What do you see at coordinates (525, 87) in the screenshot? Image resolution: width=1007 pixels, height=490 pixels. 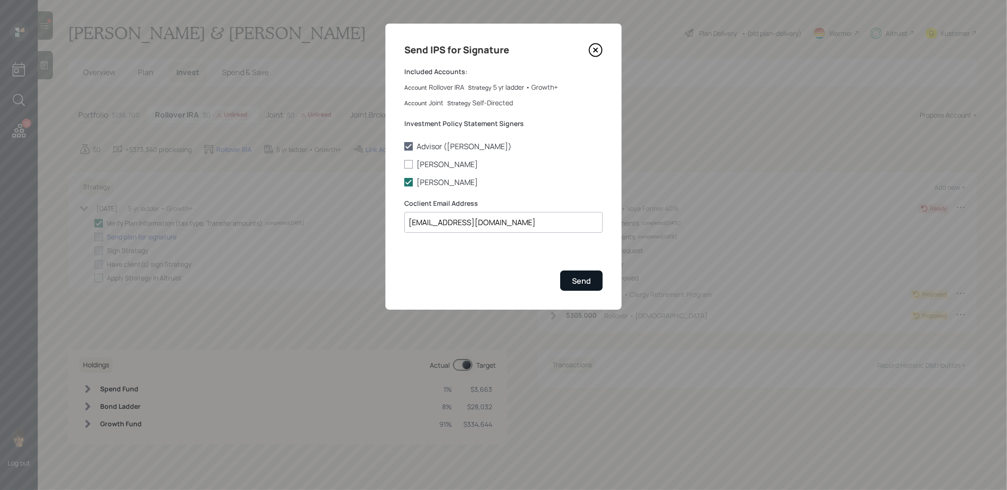 I see `div: 5 yr ladder • Growth+` at bounding box center [525, 87].